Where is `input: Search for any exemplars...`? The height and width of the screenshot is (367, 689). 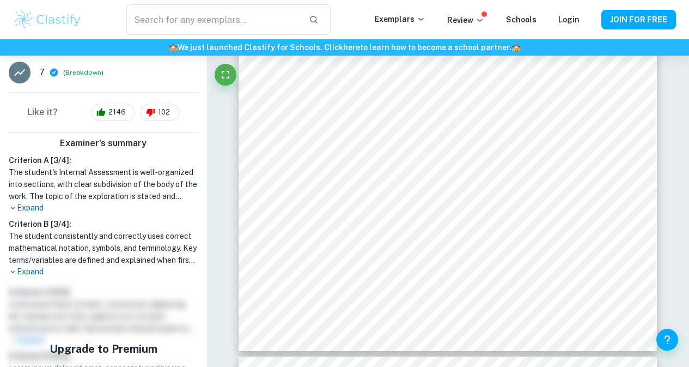
input: Search for any exemplars... is located at coordinates (214, 20).